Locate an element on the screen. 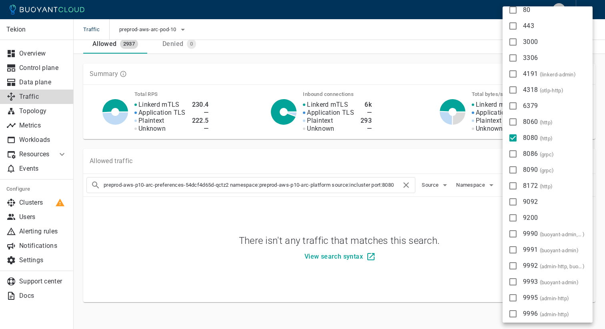  span: 8080 is located at coordinates (538, 138).